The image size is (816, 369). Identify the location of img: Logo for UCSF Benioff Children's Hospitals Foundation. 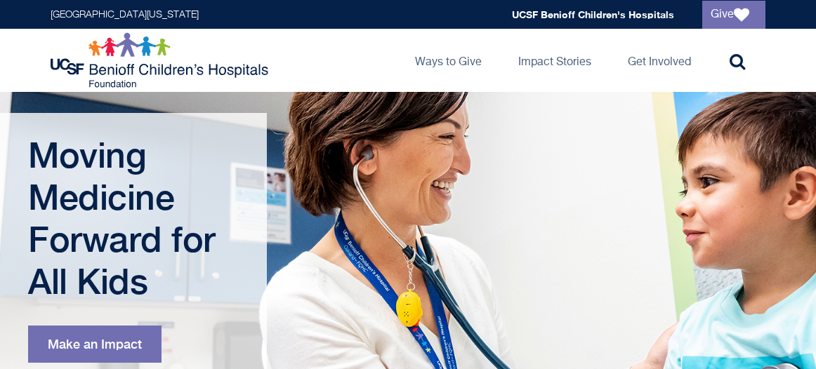
(161, 60).